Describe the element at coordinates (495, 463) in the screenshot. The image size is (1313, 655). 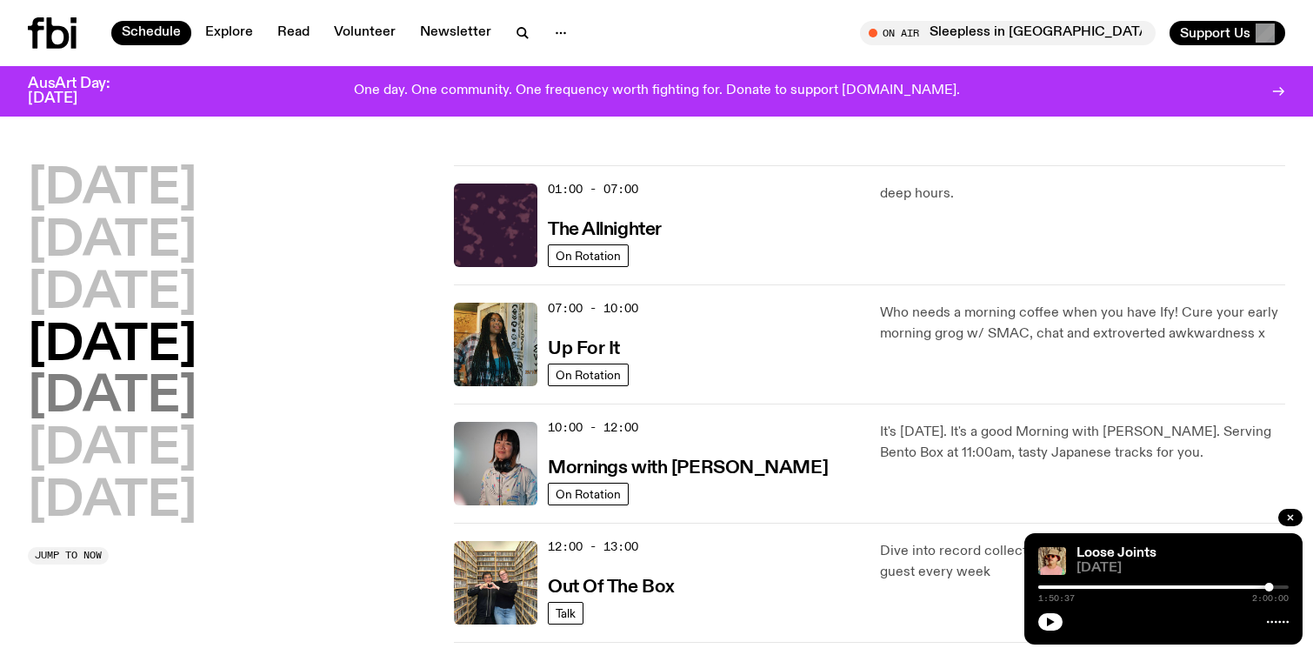
I see `img: Kana Frazer is smiling at the camera with her head tilted slightly to her left. She wears big bla...` at that location.